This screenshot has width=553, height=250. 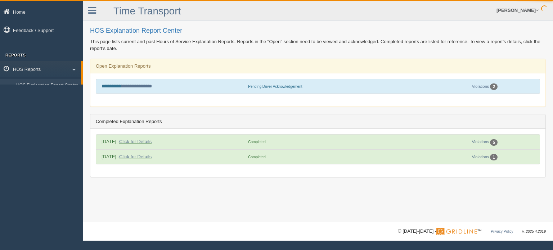 What do you see at coordinates (275, 86) in the screenshot?
I see `span: Pending Driver Acknowledgement` at bounding box center [275, 86].